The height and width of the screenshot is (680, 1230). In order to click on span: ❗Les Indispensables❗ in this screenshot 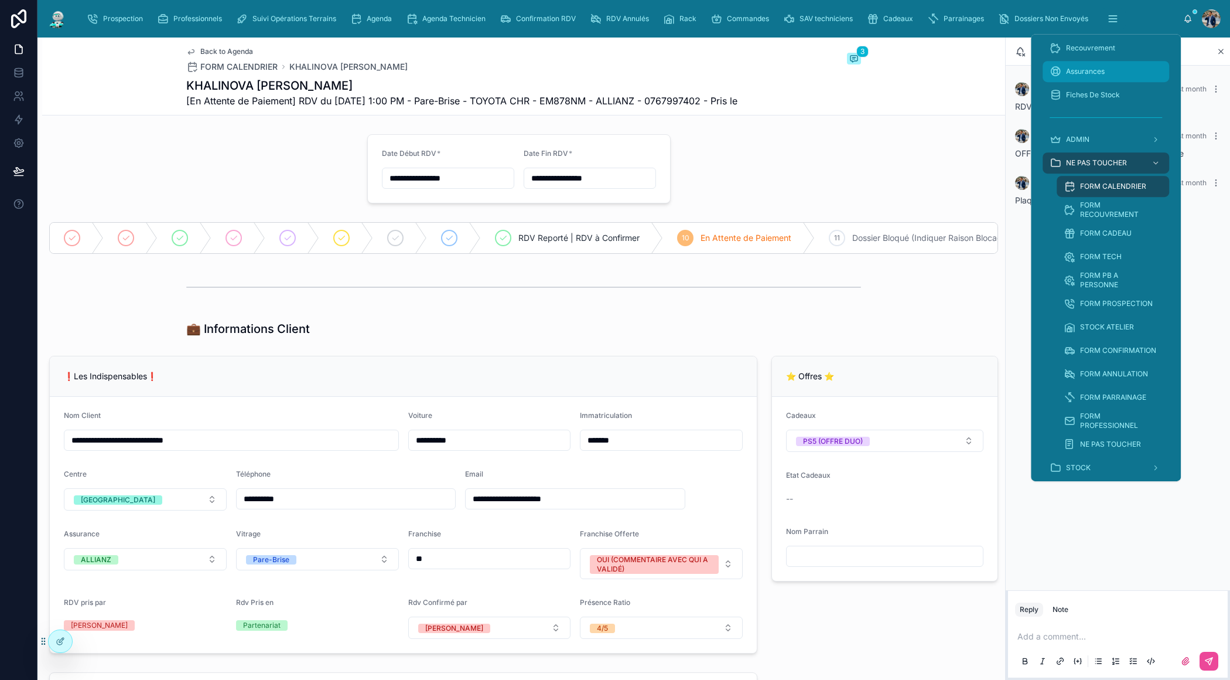, I will do `click(110, 376)`.